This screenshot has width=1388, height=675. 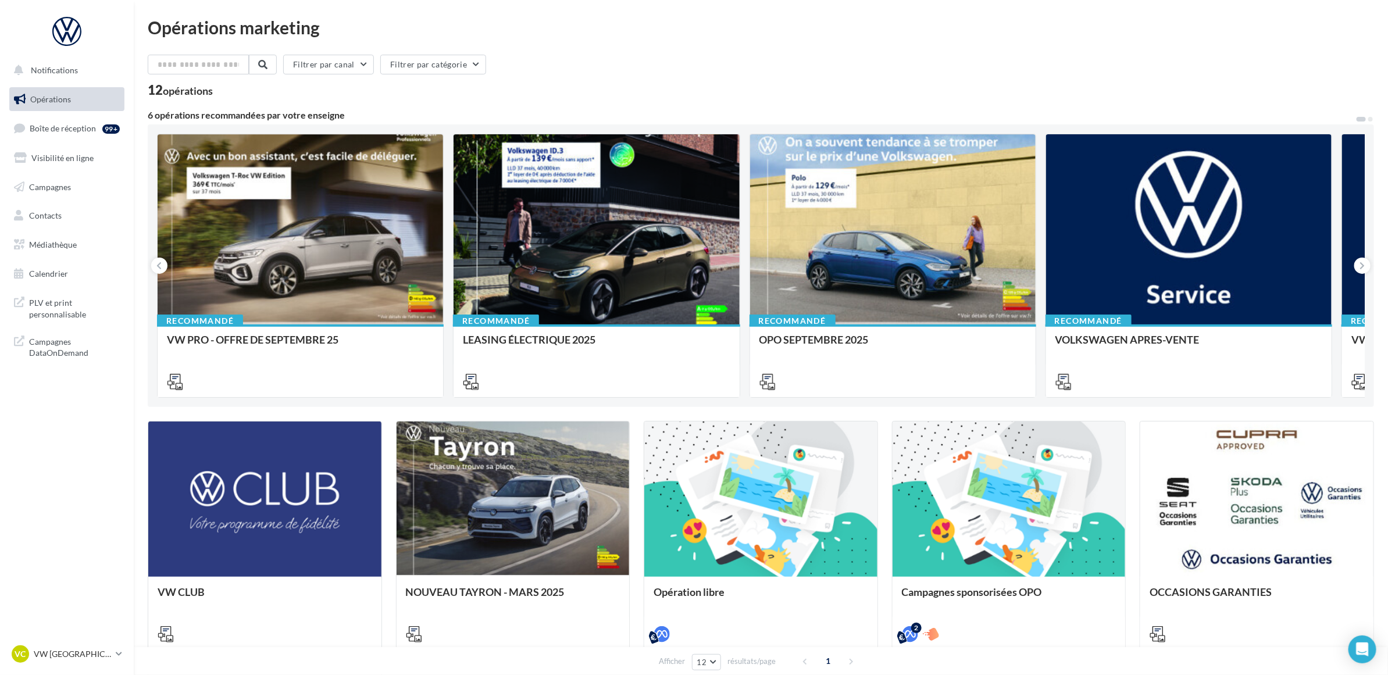 I want to click on a: Médiathèque, so click(x=67, y=245).